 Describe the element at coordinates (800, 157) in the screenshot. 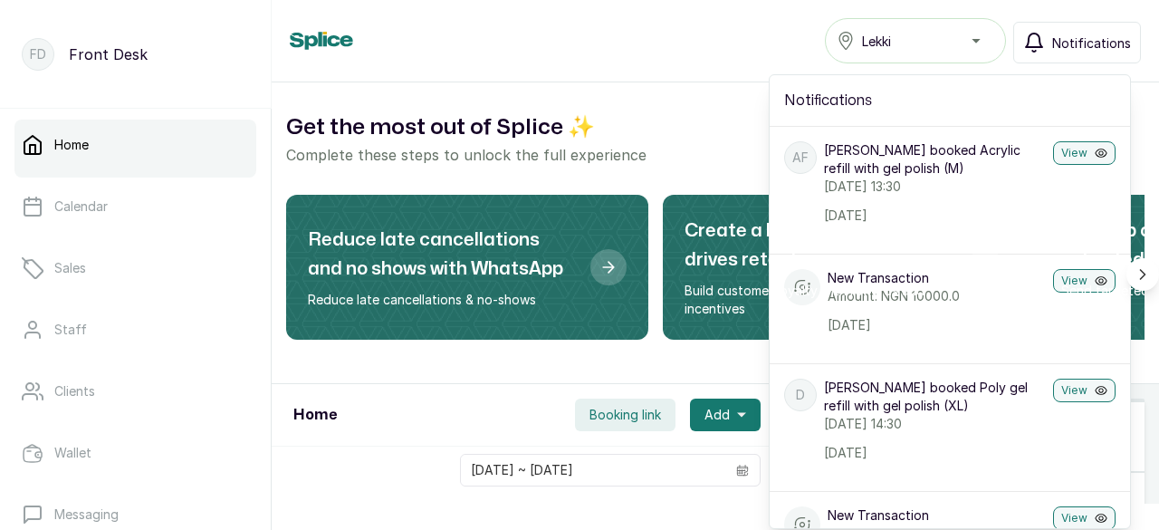

I see `p: AF` at that location.